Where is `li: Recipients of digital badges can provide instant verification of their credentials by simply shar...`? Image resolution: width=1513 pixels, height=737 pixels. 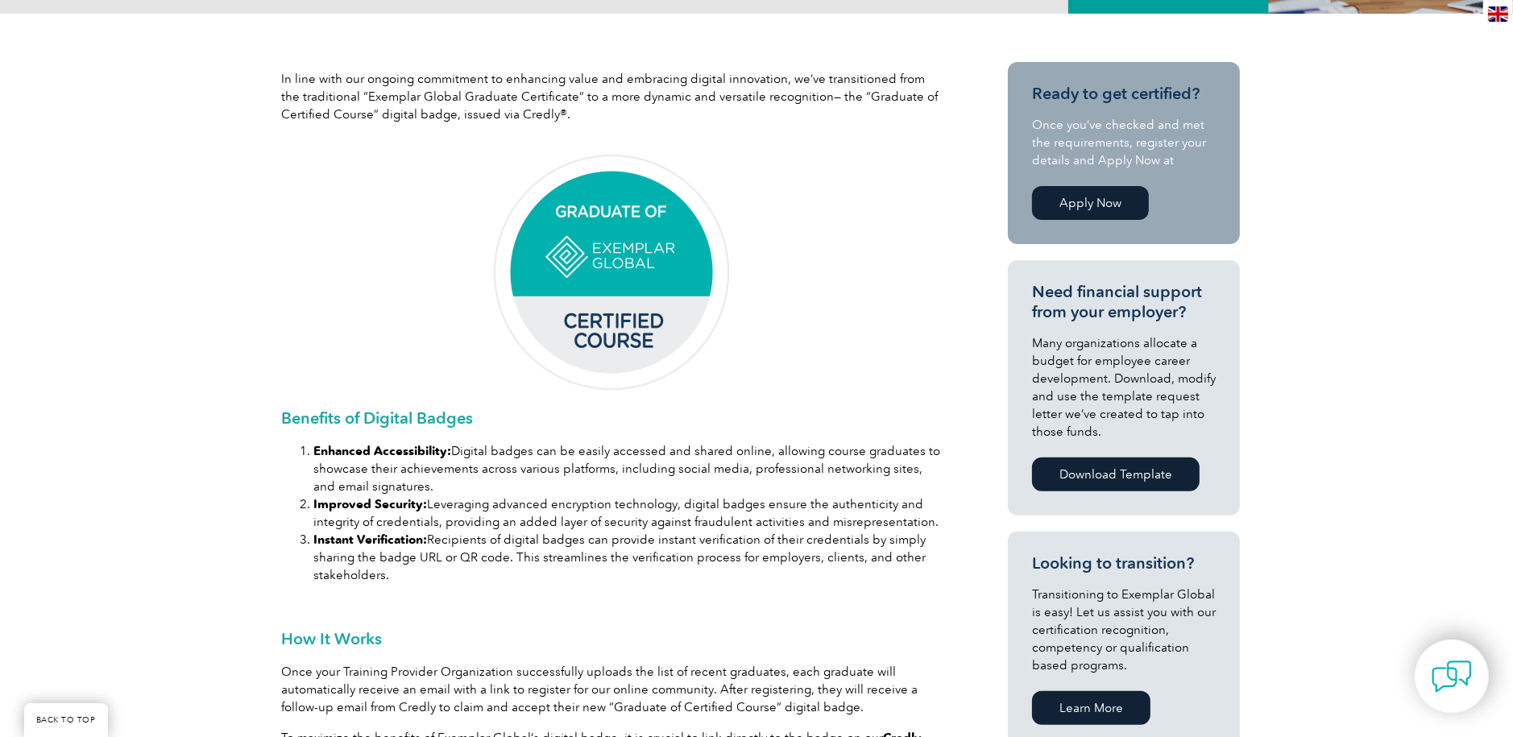
li: Recipients of digital badges can provide instant verification of their credentials by simply shar... is located at coordinates (627, 557).